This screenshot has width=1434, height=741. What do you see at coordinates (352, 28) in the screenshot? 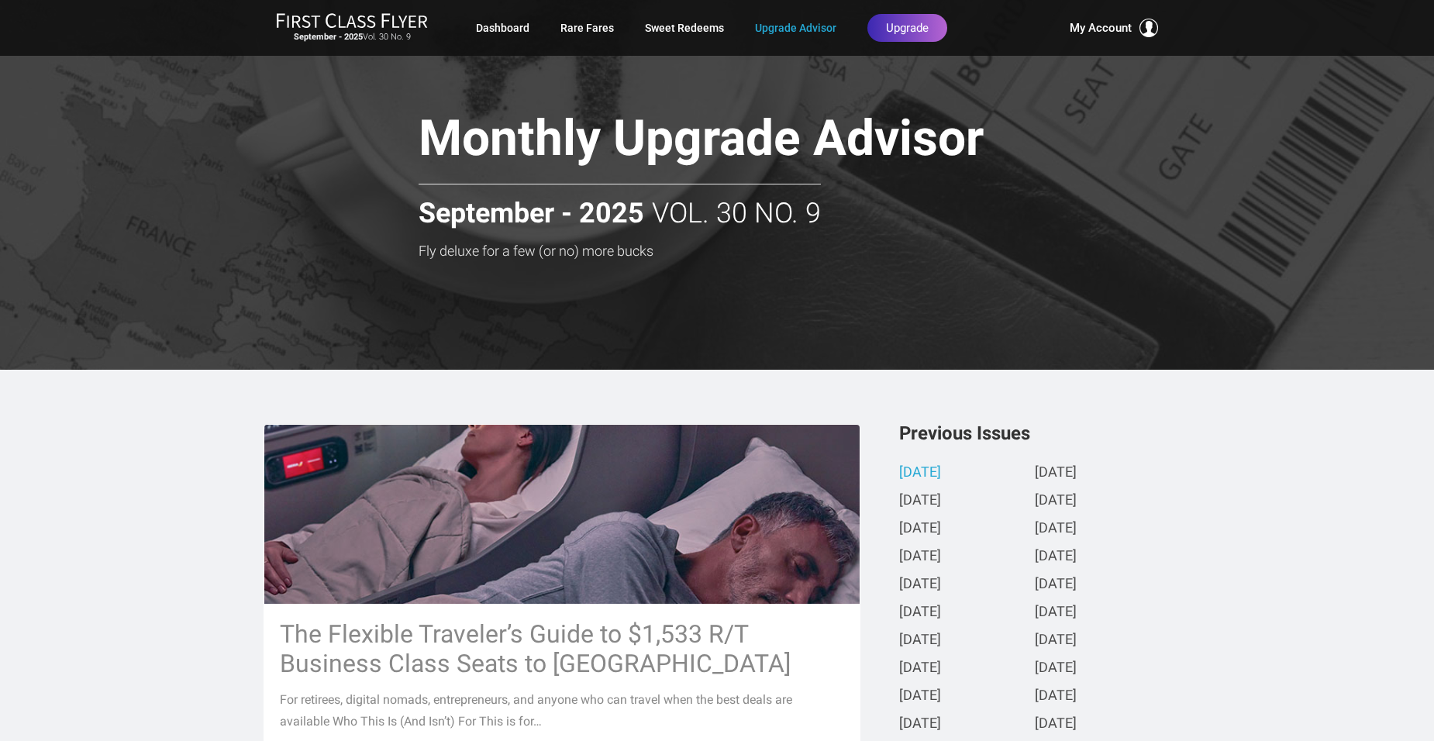
I see `a: First Class FlyerSeptember - 2025Vol. 30 No. 9` at bounding box center [352, 28].